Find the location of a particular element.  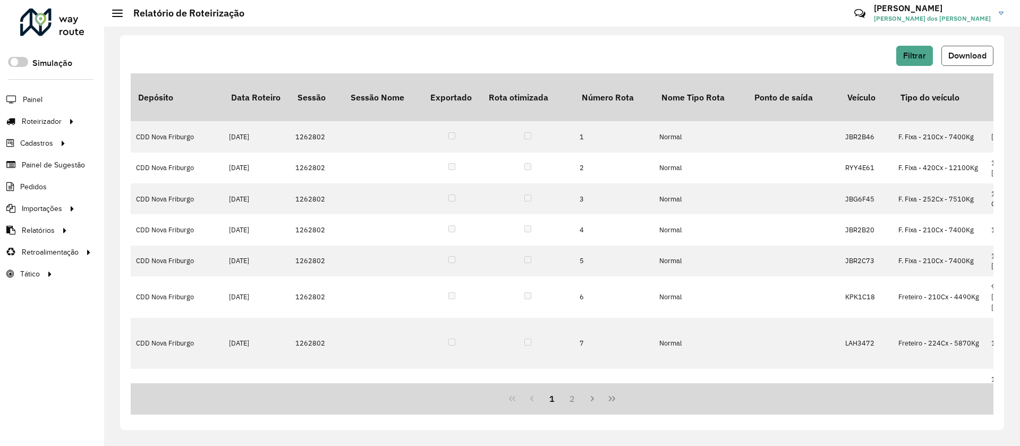

button: Download is located at coordinates (968, 56).